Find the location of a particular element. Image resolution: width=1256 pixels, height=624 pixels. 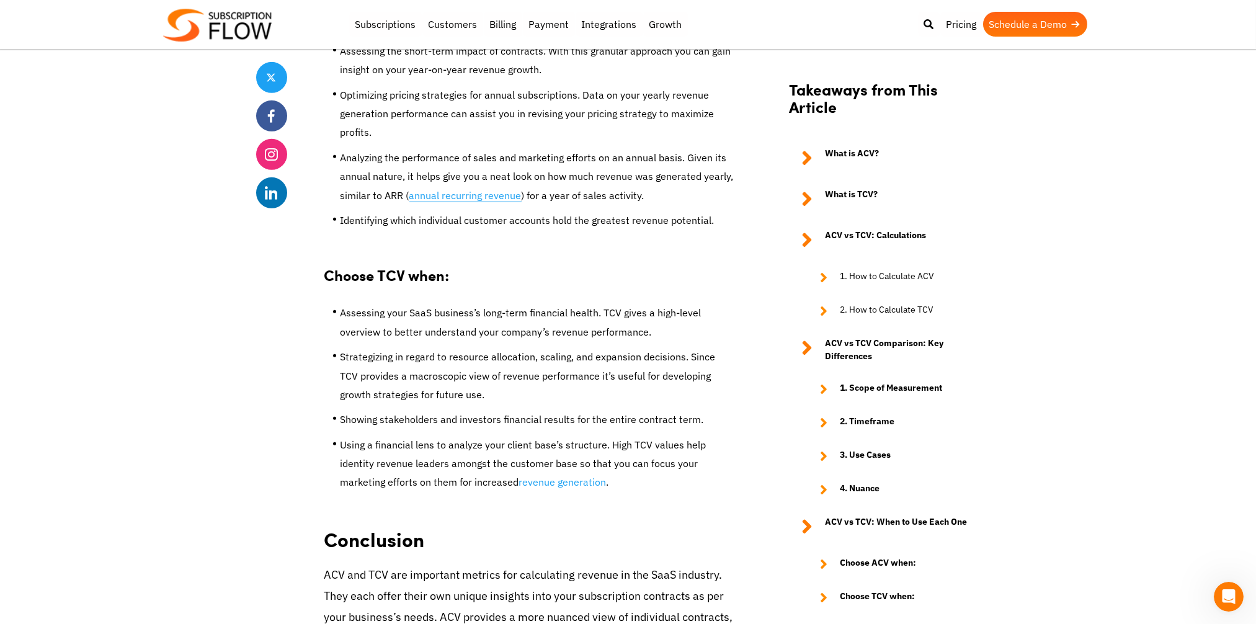

a: What is ACV? is located at coordinates (889, 158).